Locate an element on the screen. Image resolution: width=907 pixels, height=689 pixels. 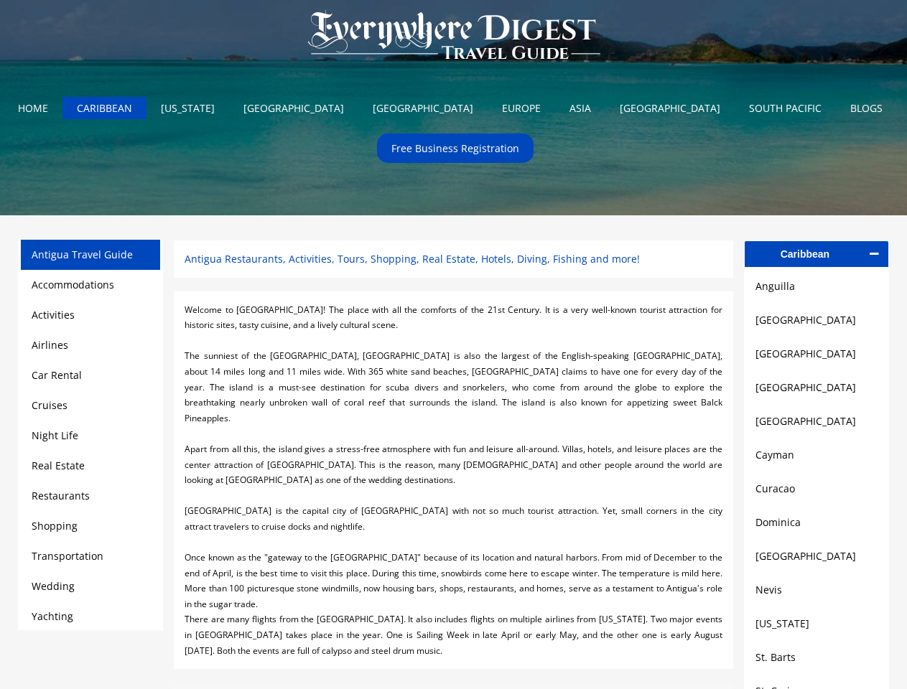
a: St. Barts is located at coordinates (816, 658).